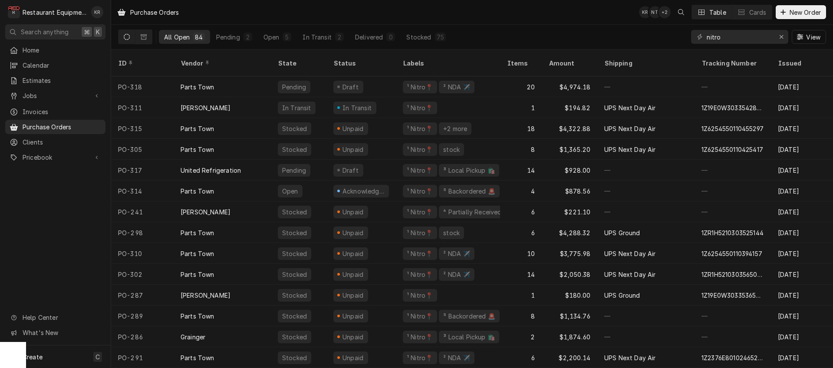 The height and width of the screenshot is (368, 833). I want to click on div: PO-305, so click(142, 149).